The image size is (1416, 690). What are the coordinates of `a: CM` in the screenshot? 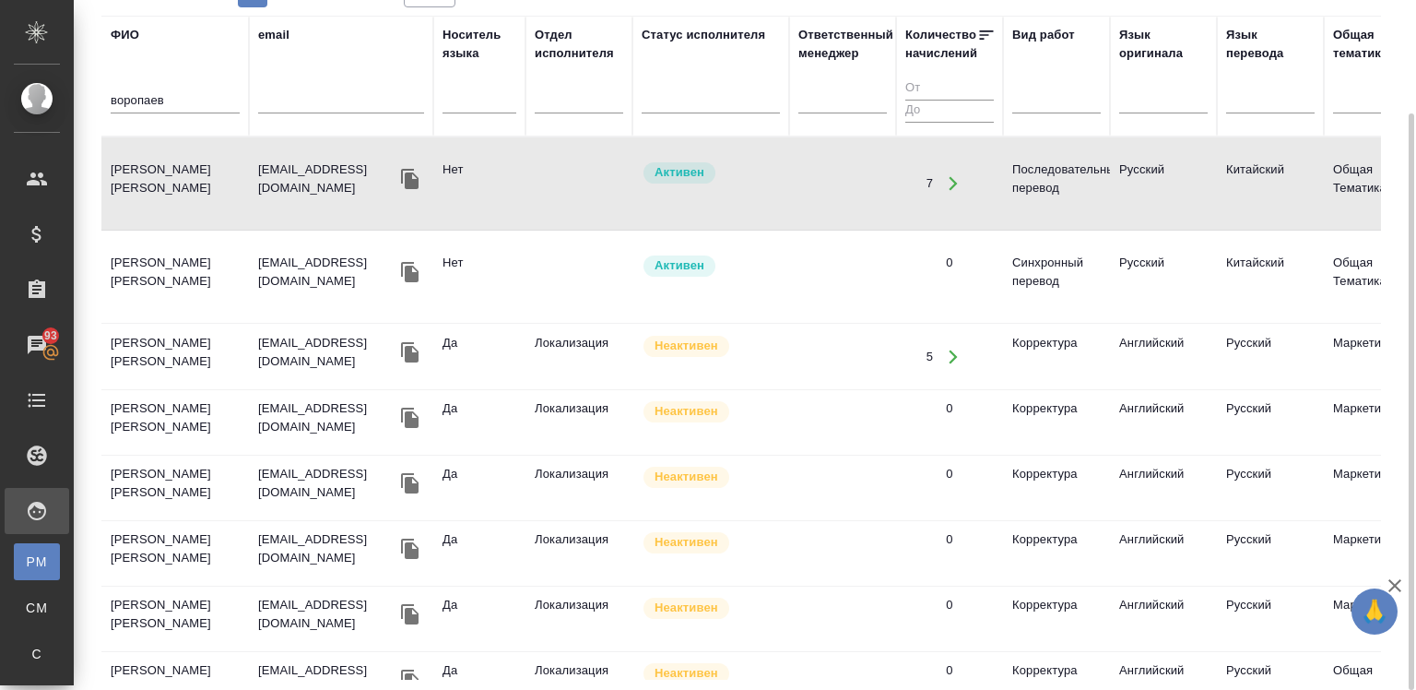 It's located at (37, 608).